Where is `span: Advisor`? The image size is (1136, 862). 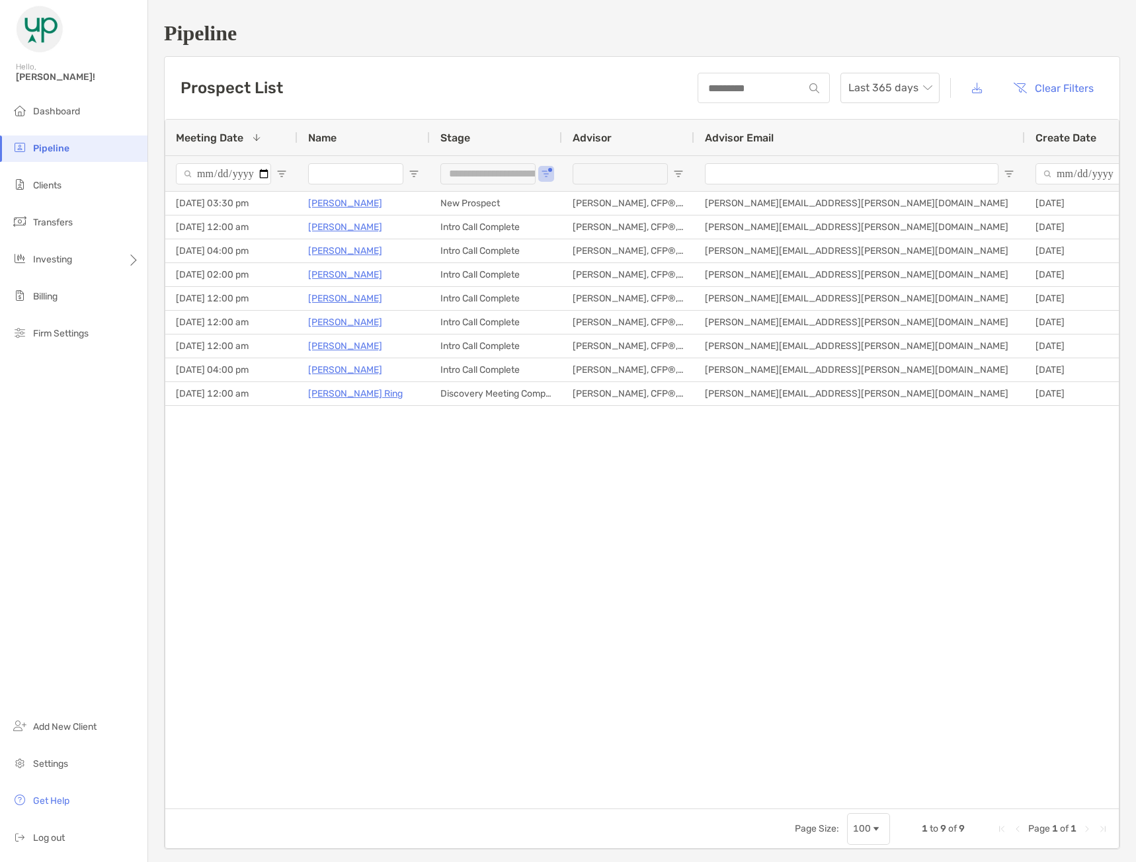
span: Advisor is located at coordinates (592, 138).